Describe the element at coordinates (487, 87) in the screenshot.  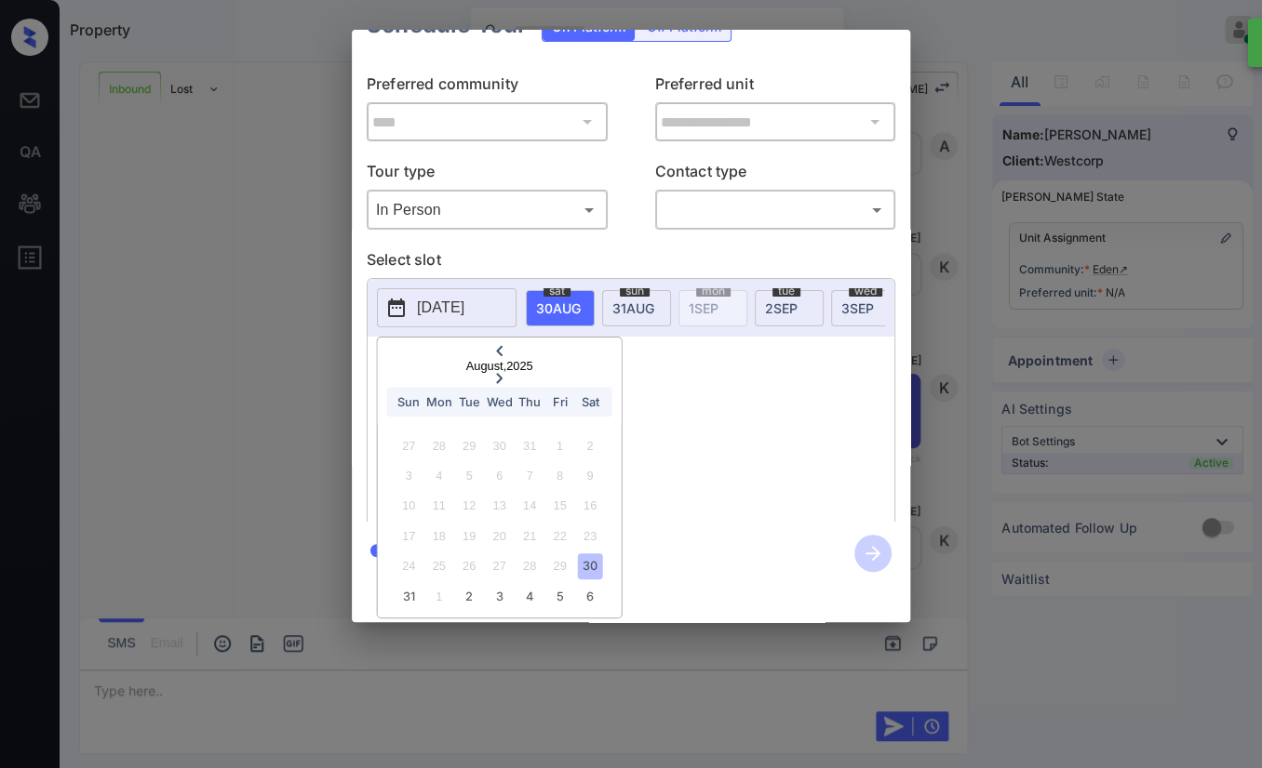
I see `p: Preferred community` at that location.